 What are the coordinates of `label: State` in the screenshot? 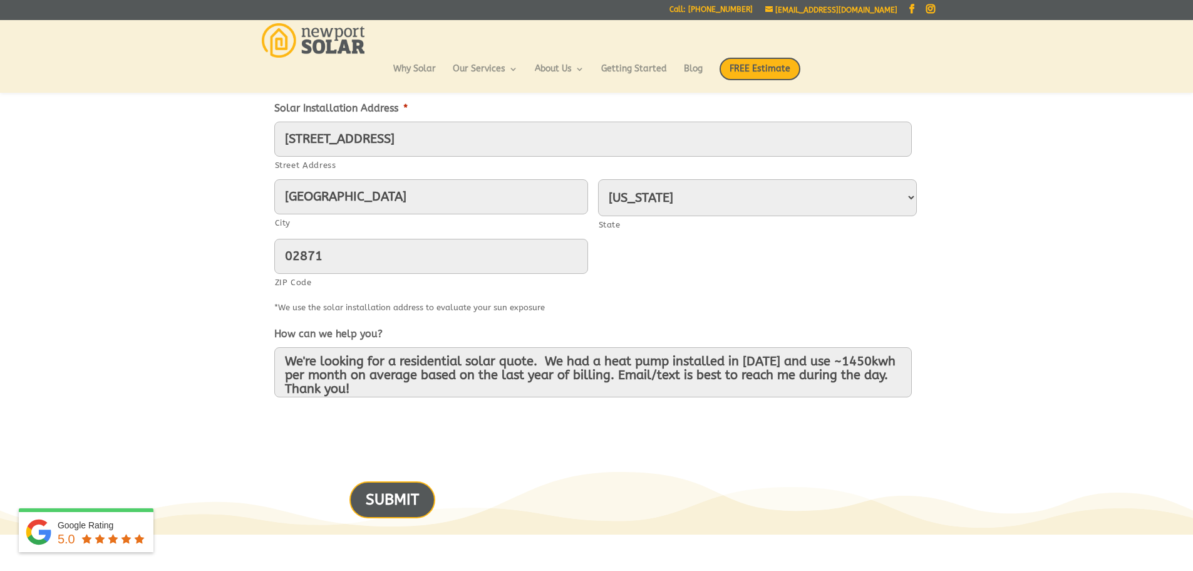 It's located at (758, 225).